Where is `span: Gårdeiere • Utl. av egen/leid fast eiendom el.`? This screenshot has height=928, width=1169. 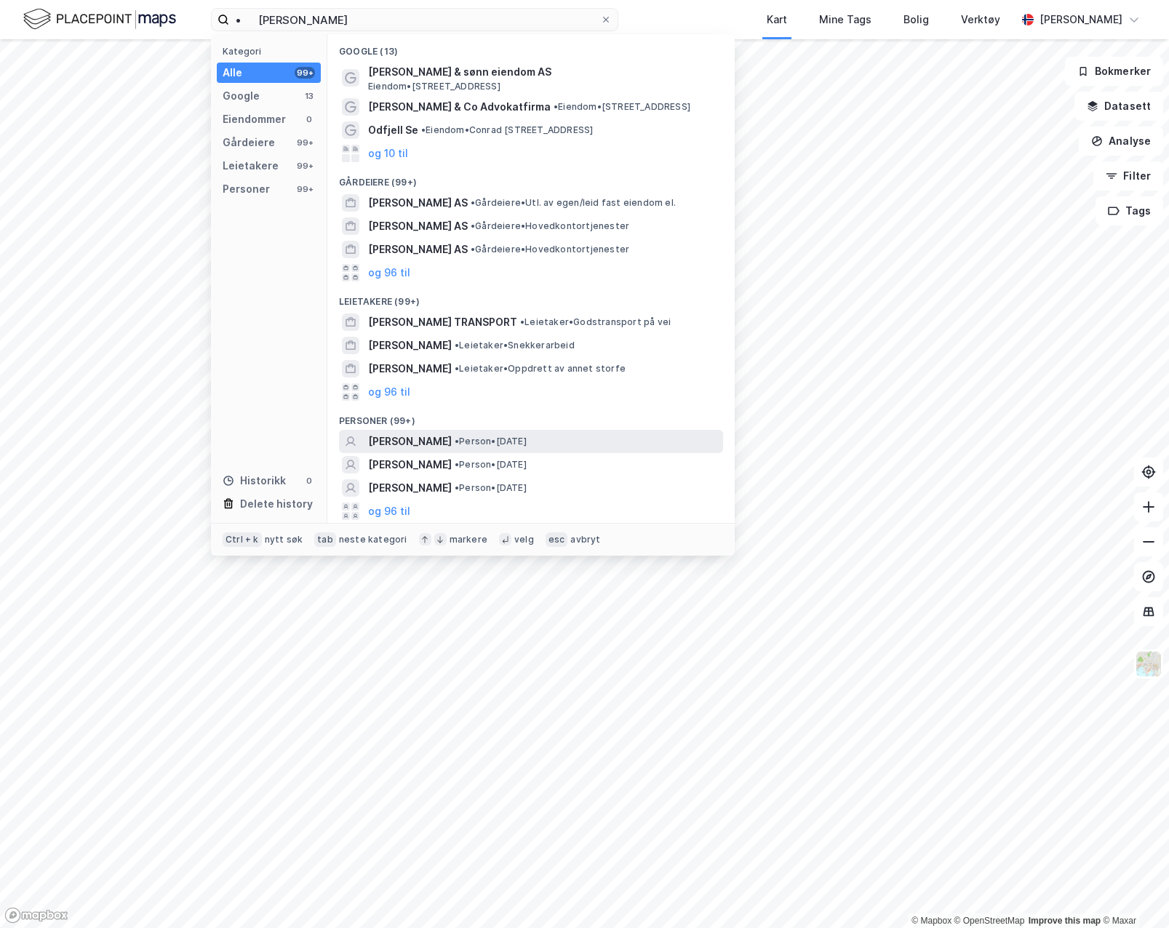 span: Gårdeiere • Utl. av egen/leid fast eiendom el. is located at coordinates (573, 203).